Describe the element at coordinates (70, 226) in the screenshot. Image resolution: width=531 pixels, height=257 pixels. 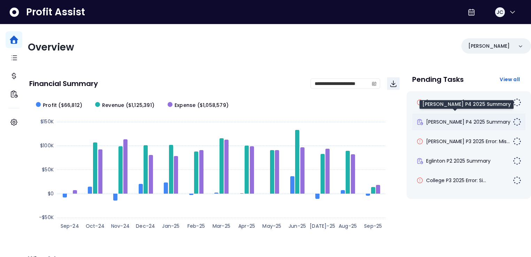
I see `text: Sep-24` at that location.